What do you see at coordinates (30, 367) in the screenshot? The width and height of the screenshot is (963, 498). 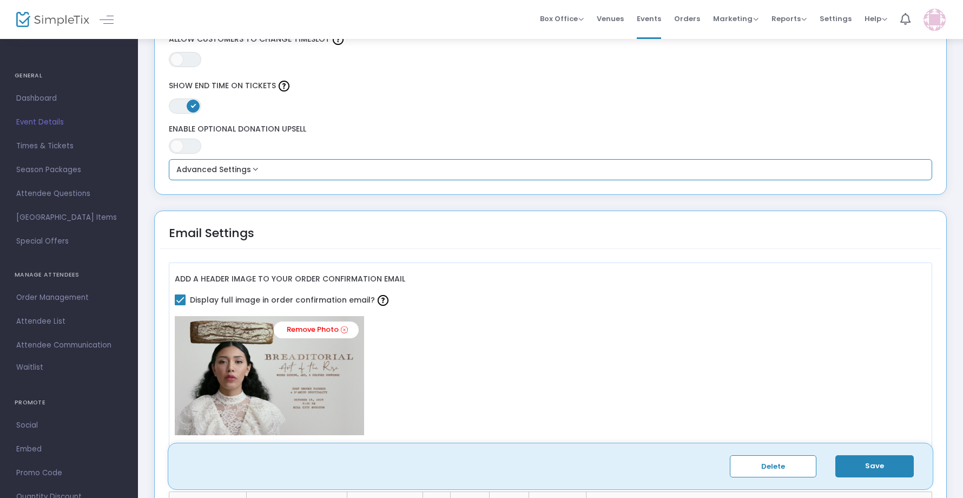 I see `span: Waitlist` at bounding box center [30, 367].